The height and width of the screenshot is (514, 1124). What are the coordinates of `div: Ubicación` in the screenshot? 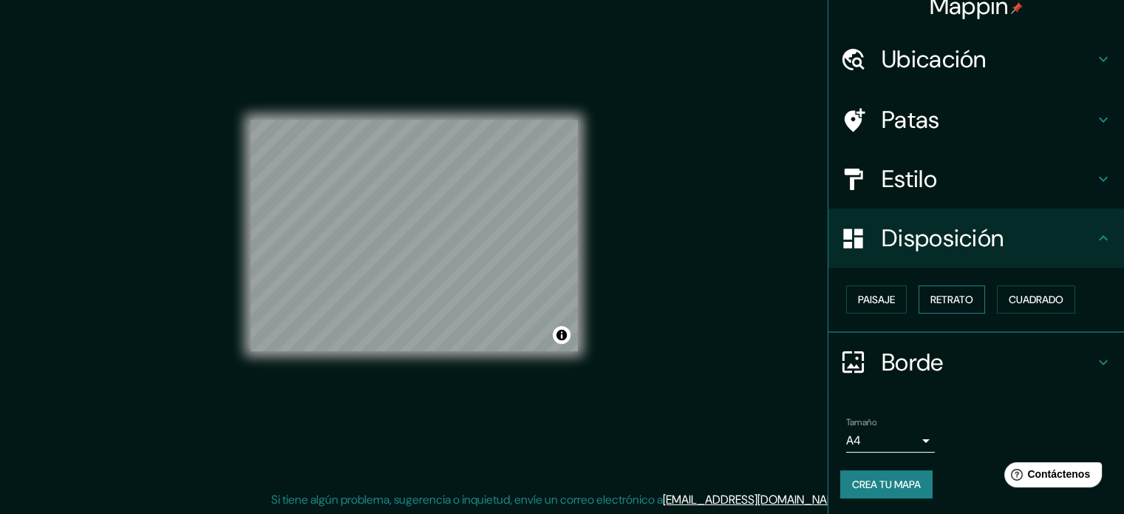 It's located at (977, 59).